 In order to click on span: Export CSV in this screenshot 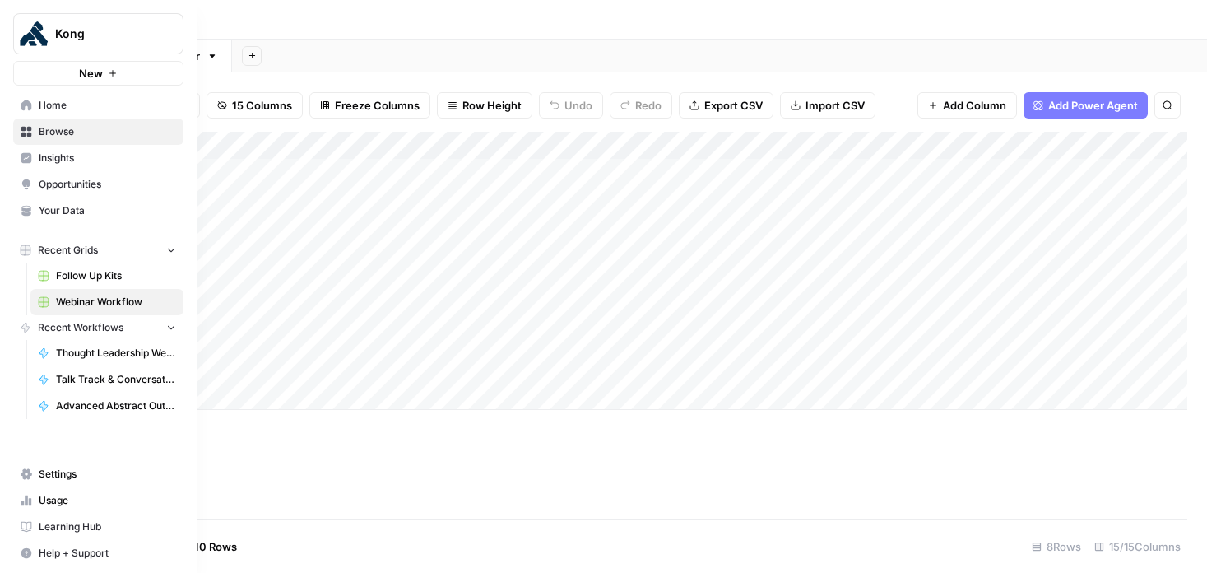, I will do `click(733, 105)`.